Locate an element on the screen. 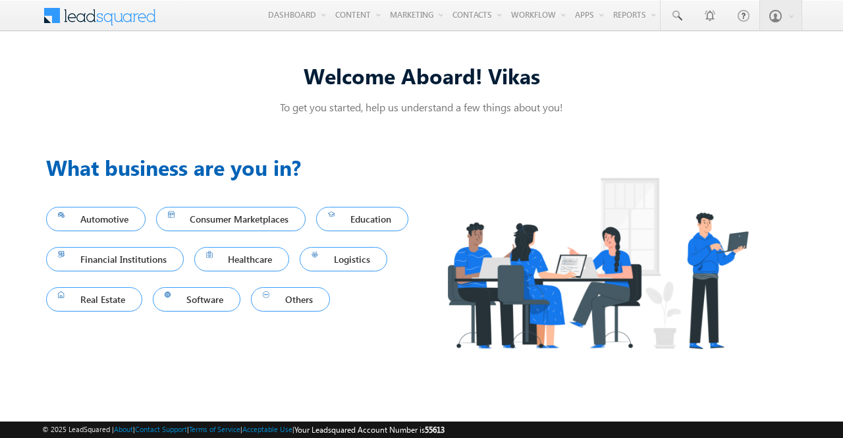  p: To get you started, help us understand a few things about you! is located at coordinates (422, 107).